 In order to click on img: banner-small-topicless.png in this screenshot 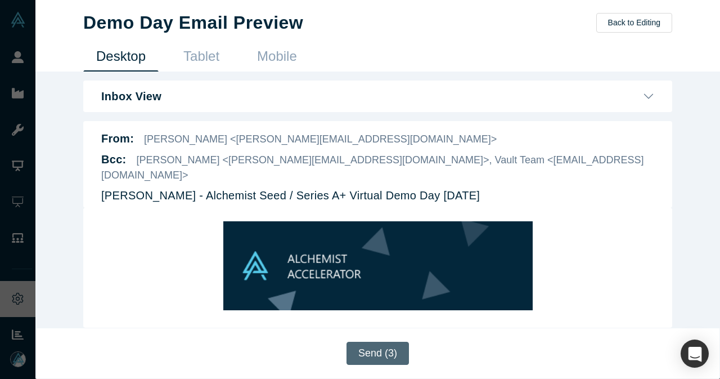, I will do `click(277, 58)`.